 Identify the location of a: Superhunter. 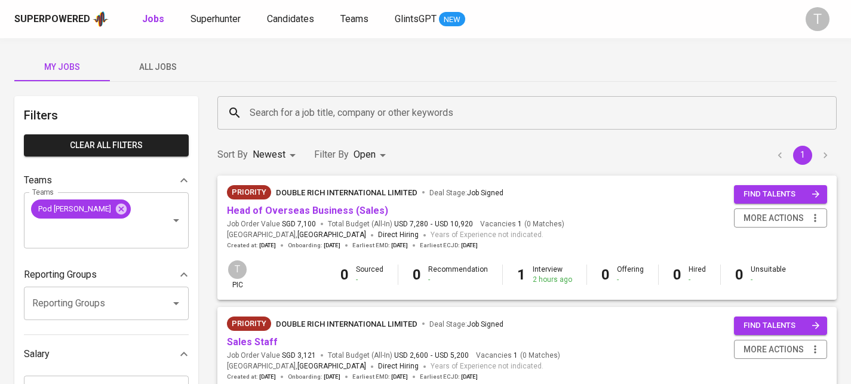
(217, 19).